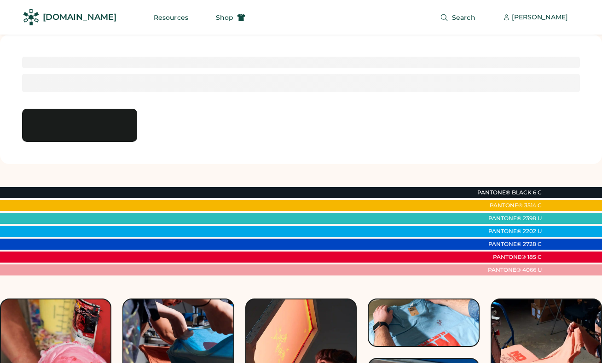 The width and height of the screenshot is (602, 363). I want to click on span: Search, so click(464, 17).